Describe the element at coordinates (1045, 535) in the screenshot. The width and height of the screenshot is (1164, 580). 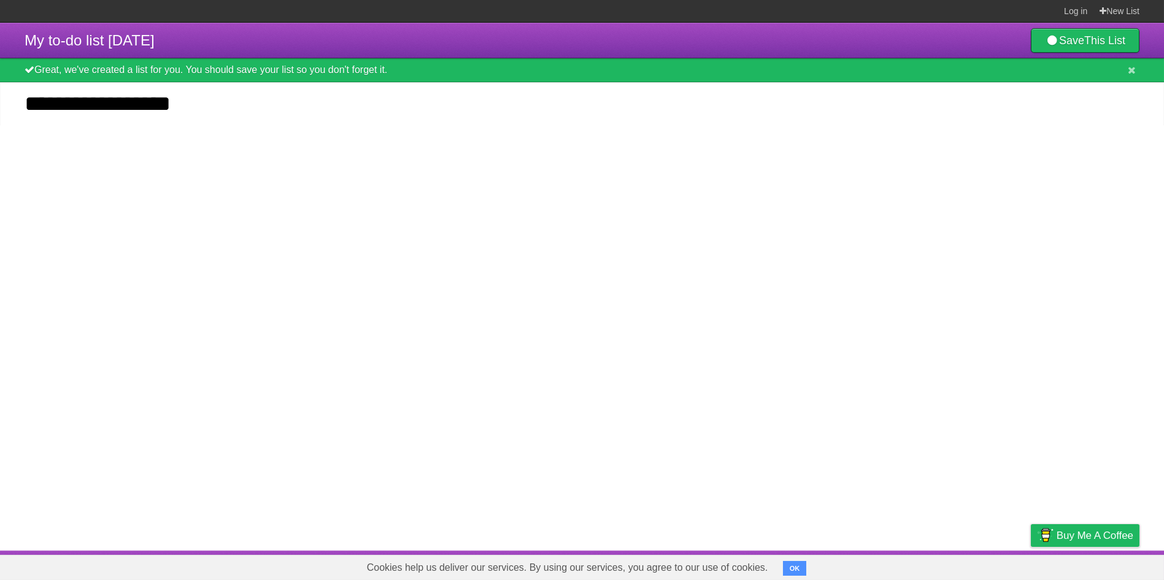
I see `img: Buy me a coffee` at that location.